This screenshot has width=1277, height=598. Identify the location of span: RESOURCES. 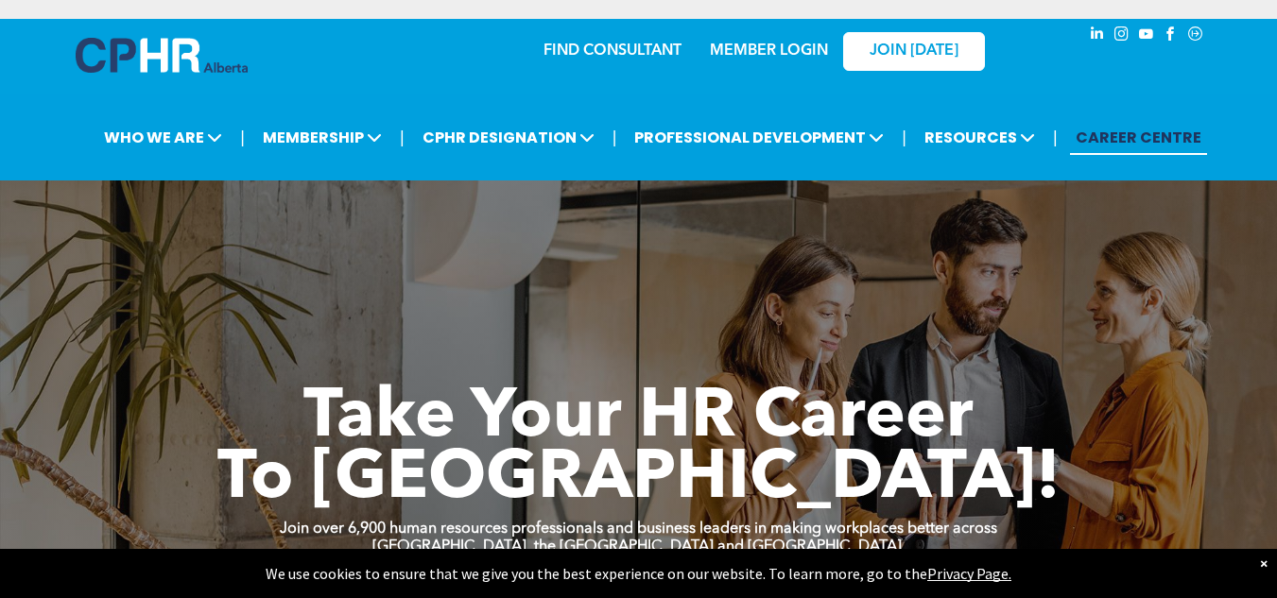
(979, 137).